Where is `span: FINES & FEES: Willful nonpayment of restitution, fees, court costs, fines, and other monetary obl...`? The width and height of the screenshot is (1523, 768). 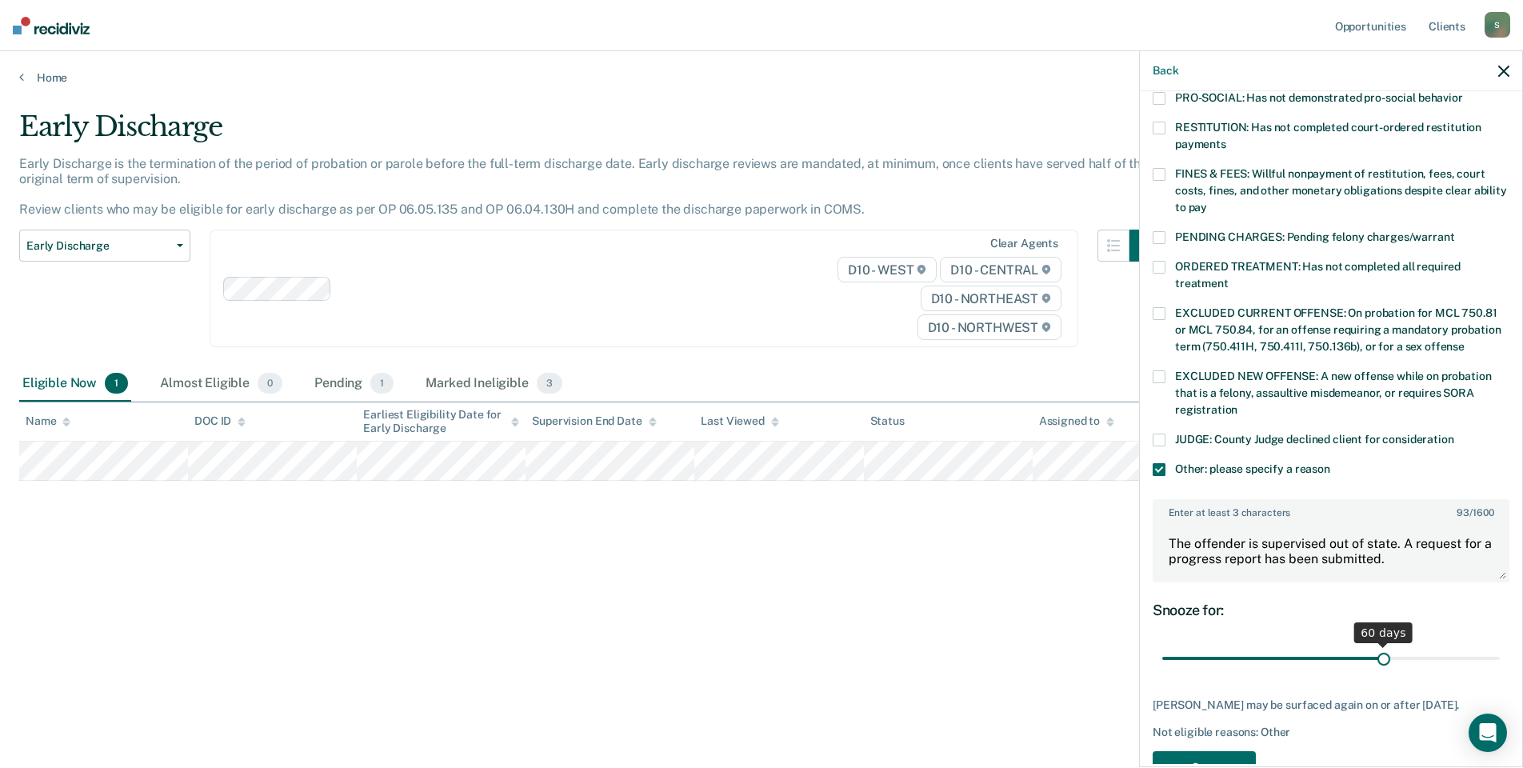 span: FINES & FEES: Willful nonpayment of restitution, fees, court costs, fines, and other monetary obl... is located at coordinates (1341, 190).